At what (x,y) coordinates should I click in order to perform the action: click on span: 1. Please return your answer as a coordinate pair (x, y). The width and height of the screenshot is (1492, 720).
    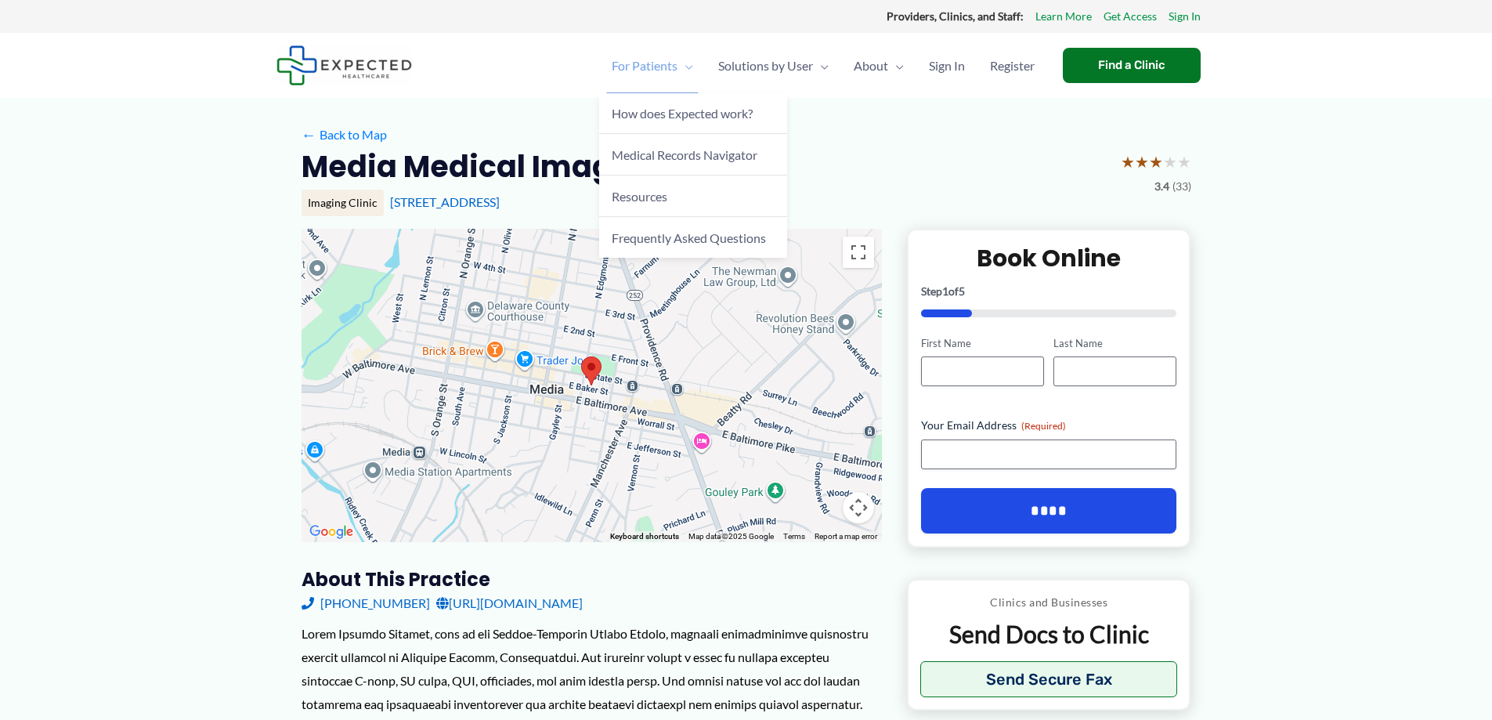
    Looking at the image, I should click on (946, 291).